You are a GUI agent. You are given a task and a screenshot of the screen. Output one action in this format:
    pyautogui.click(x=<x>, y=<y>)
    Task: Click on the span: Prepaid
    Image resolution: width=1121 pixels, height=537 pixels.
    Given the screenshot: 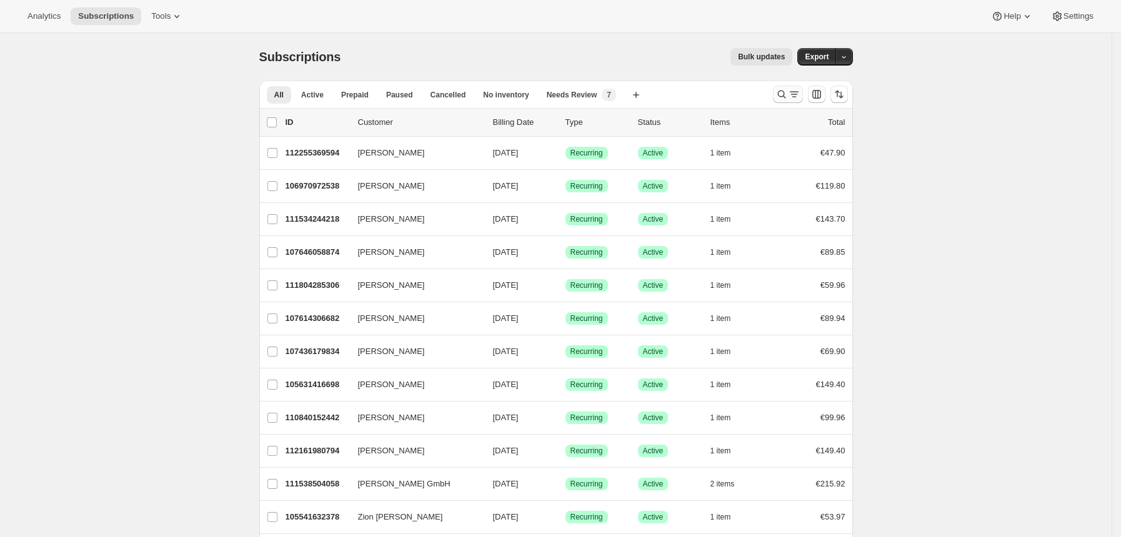 What is the action you would take?
    pyautogui.click(x=355, y=95)
    